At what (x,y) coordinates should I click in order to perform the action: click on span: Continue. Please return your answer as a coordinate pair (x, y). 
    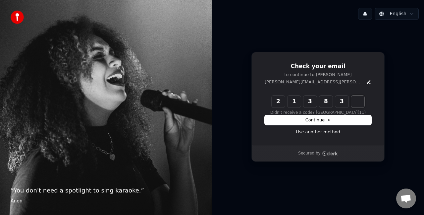
    Looking at the image, I should click on (318, 120).